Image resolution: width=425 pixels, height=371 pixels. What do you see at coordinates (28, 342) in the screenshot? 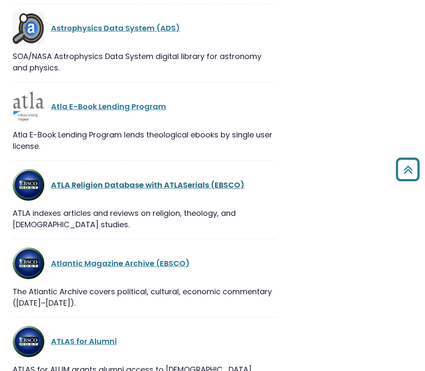
I see `img: ATLA Religion Database` at bounding box center [28, 342].